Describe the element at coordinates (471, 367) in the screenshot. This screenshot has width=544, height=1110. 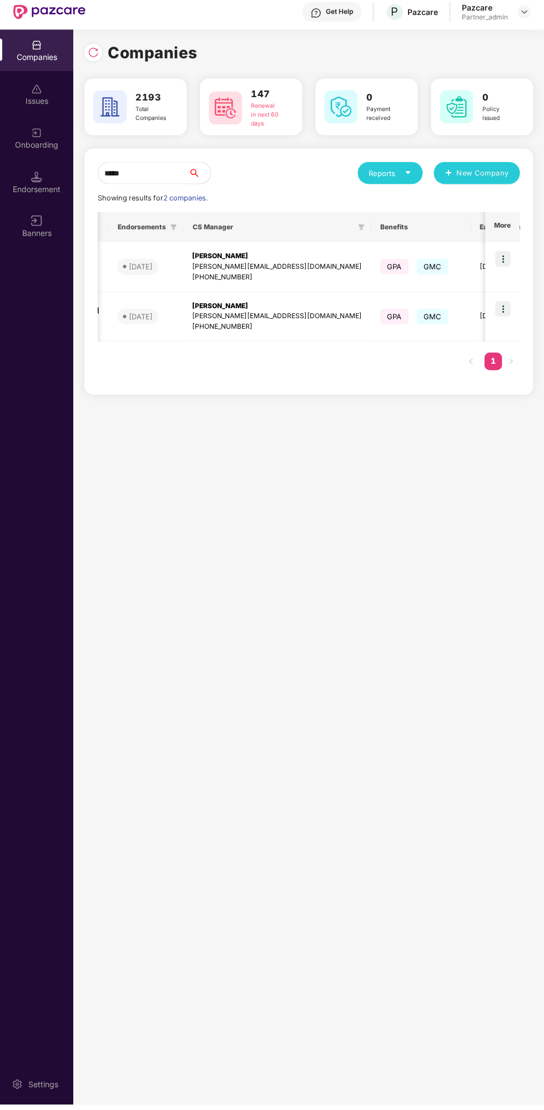
I see `li: Previous Page` at that location.